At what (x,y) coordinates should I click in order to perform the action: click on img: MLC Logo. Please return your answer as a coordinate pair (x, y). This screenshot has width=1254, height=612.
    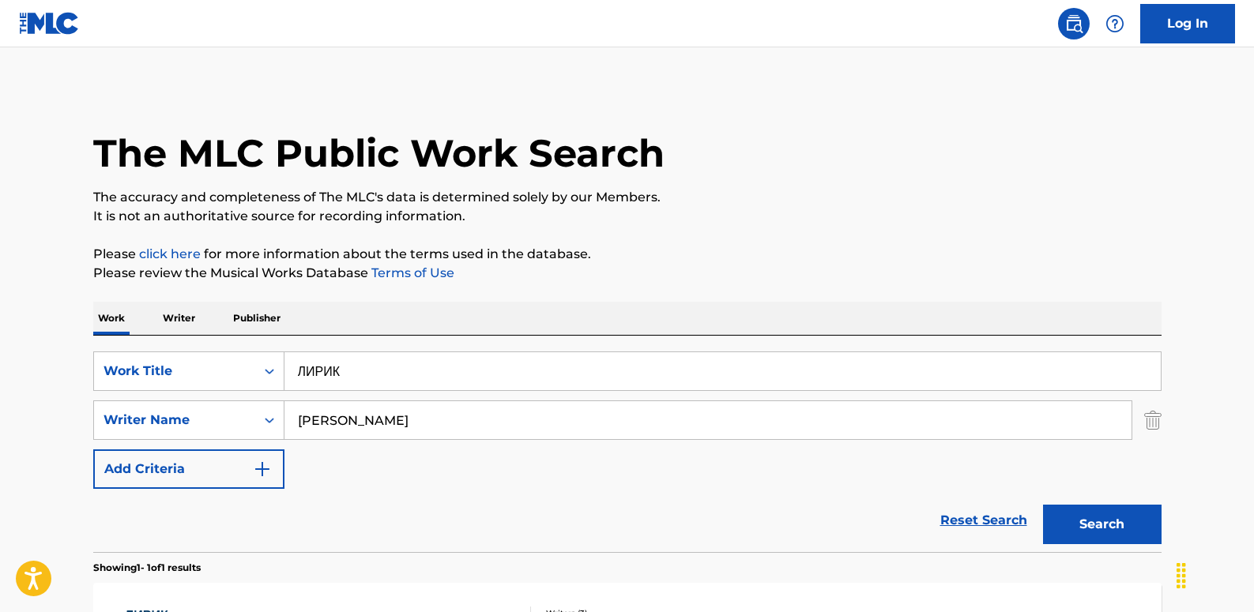
    Looking at the image, I should click on (49, 23).